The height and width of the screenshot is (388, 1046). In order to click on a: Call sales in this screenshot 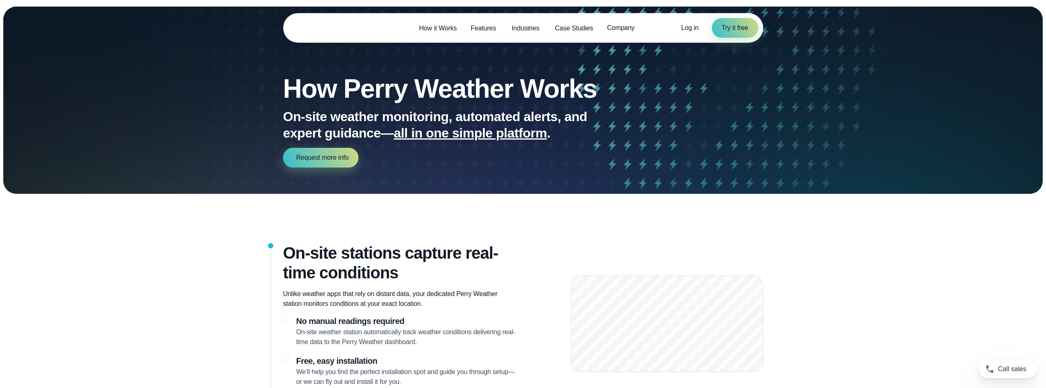, I will do `click(1008, 370)`.